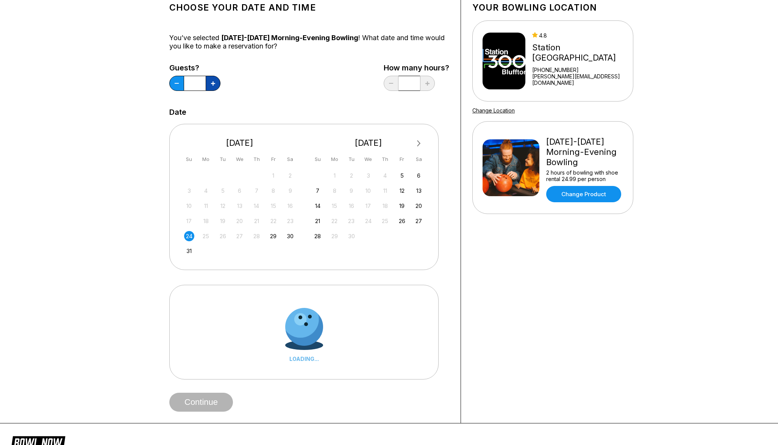 This screenshot has width=778, height=445. What do you see at coordinates (419, 144) in the screenshot?
I see `button: Next Month` at bounding box center [419, 144].